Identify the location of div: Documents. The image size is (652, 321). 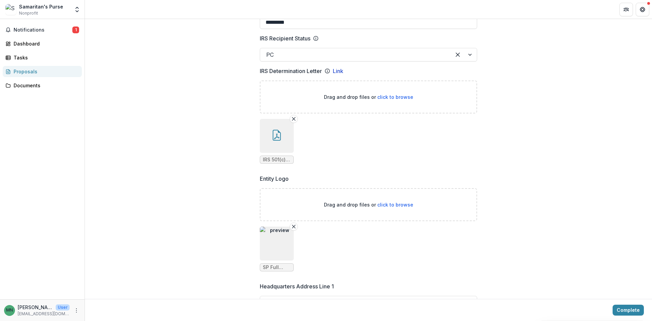
(45, 85).